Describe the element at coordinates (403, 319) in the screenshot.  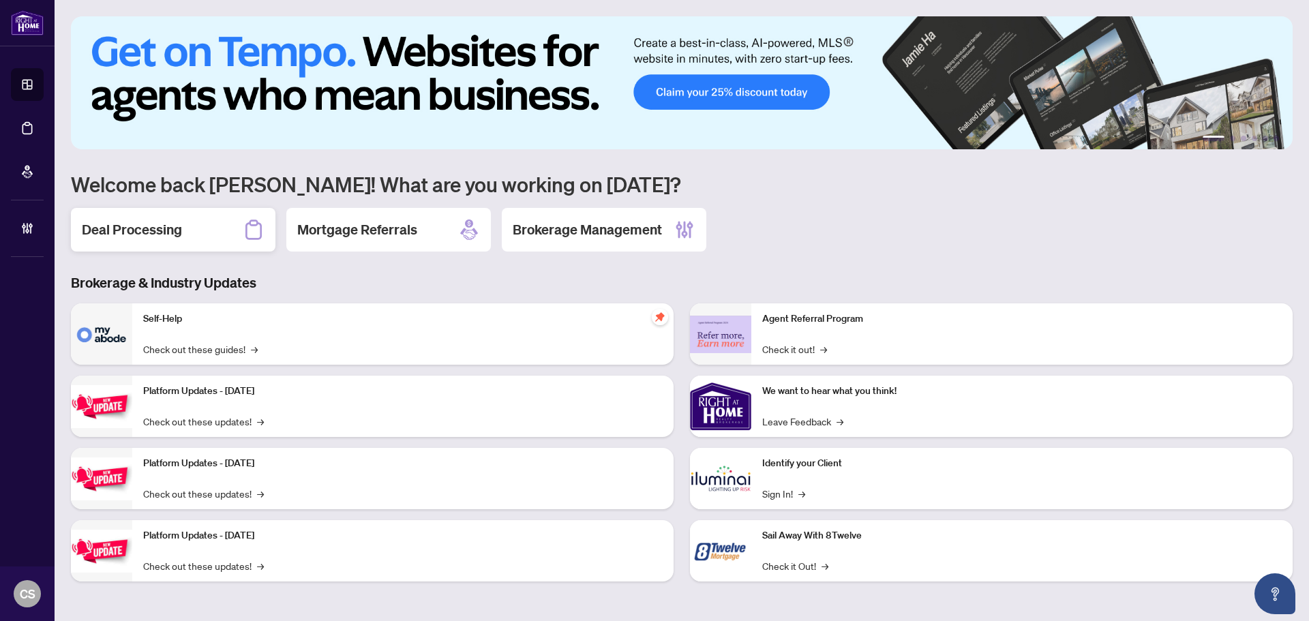
I see `p: Self-Help` at that location.